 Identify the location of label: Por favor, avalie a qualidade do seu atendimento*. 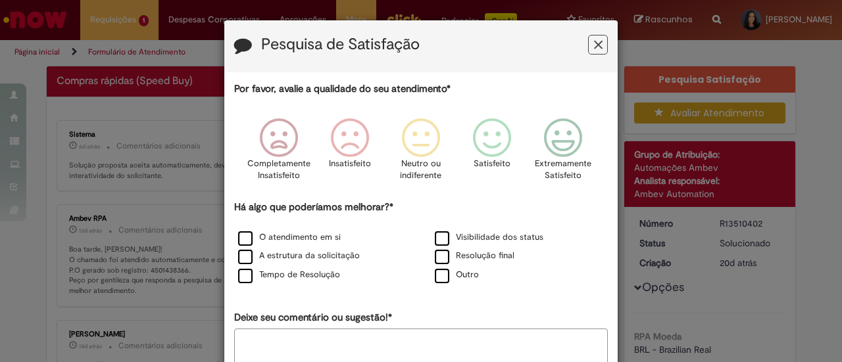
(342, 89).